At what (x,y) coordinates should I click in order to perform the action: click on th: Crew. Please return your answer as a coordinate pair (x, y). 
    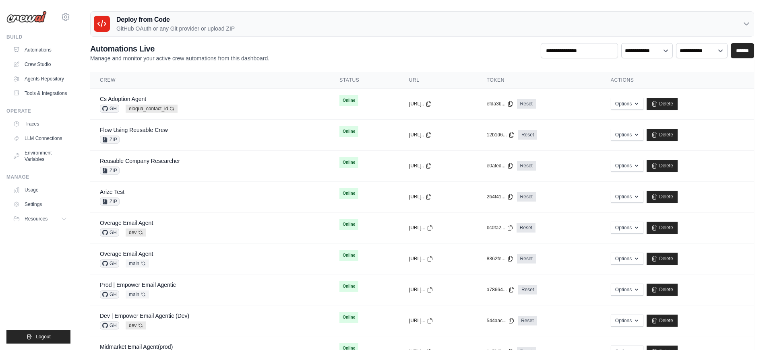
    Looking at the image, I should click on (210, 80).